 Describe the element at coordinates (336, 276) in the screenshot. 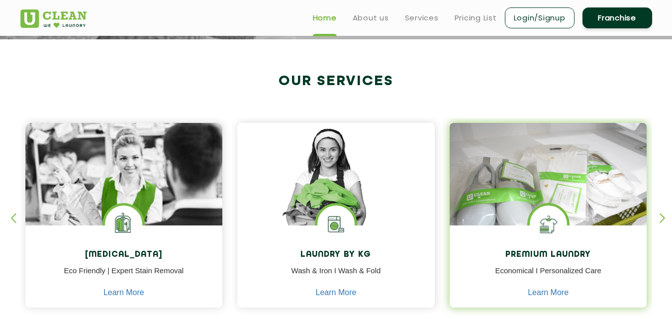

I see `p: Wash & Iron I Wash & Fold` at that location.